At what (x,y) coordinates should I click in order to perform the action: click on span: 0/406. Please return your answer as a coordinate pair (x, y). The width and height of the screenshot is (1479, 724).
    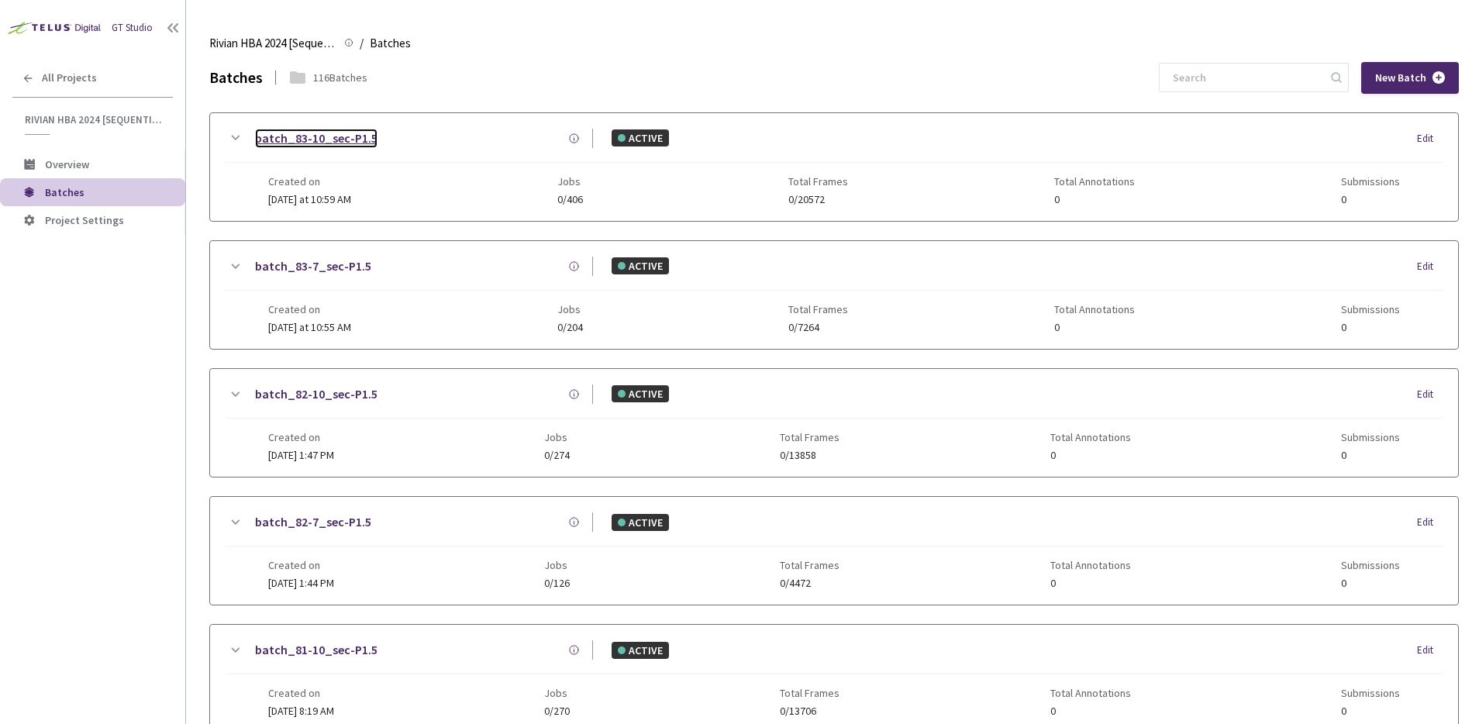
    Looking at the image, I should click on (570, 199).